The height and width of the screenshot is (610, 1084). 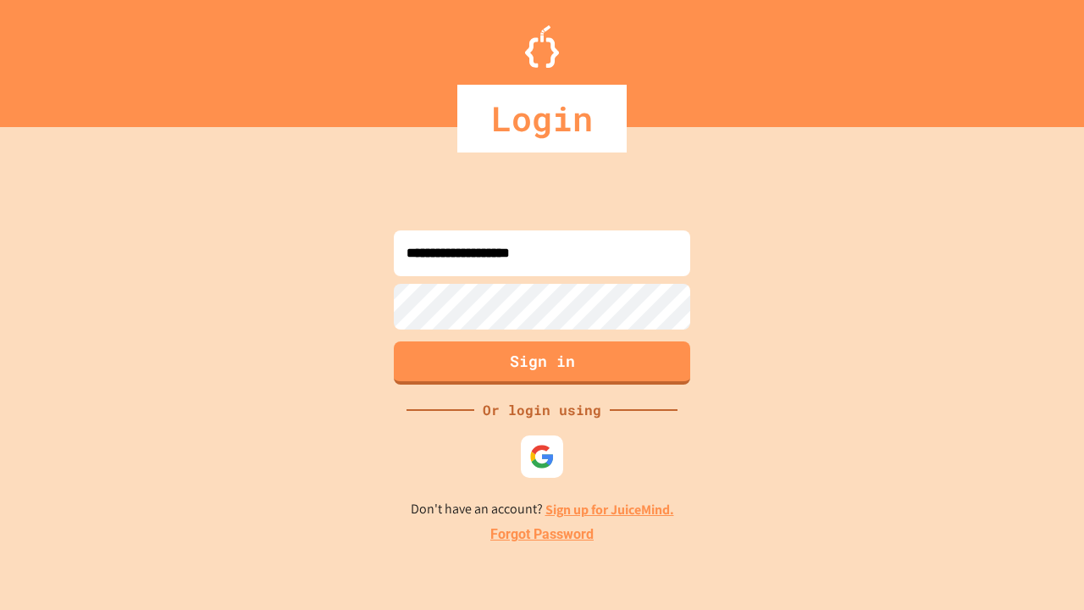 I want to click on div: Or login using, so click(x=542, y=410).